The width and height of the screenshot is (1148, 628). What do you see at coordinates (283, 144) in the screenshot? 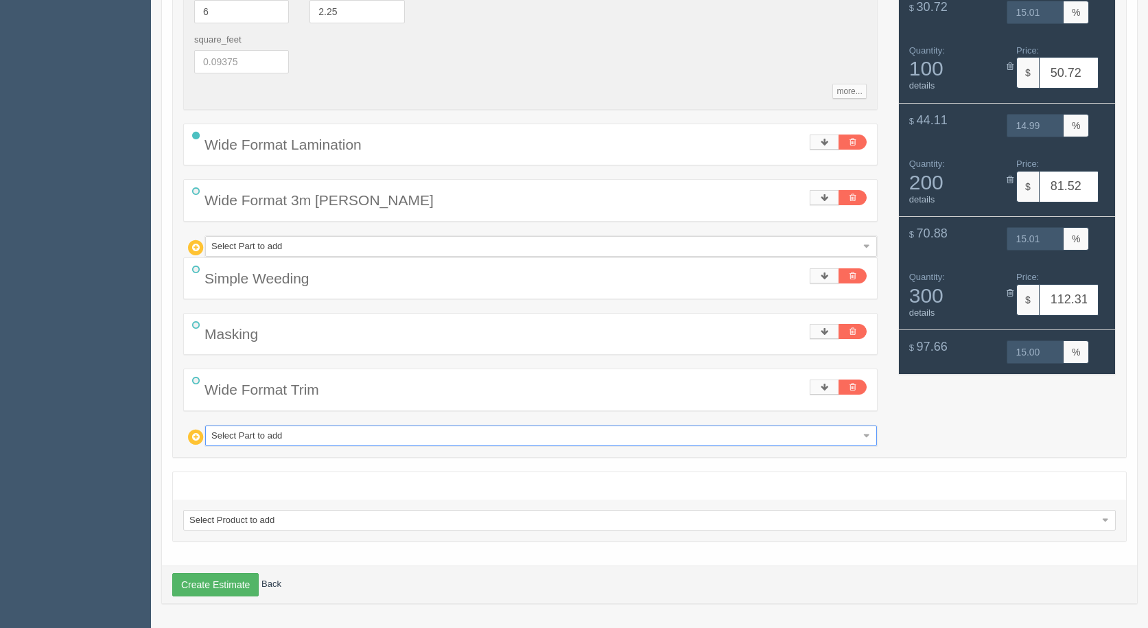
I see `span: Wide Format Lamination` at bounding box center [283, 144].